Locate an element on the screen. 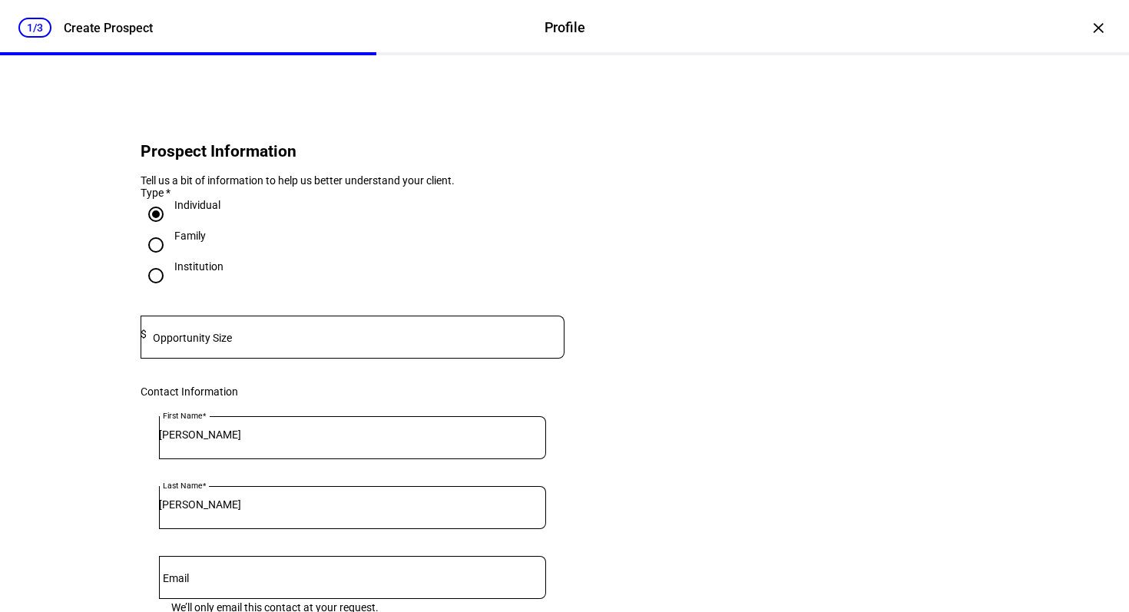 This screenshot has height=612, width=1129. div: Contact Information is located at coordinates (353, 392).